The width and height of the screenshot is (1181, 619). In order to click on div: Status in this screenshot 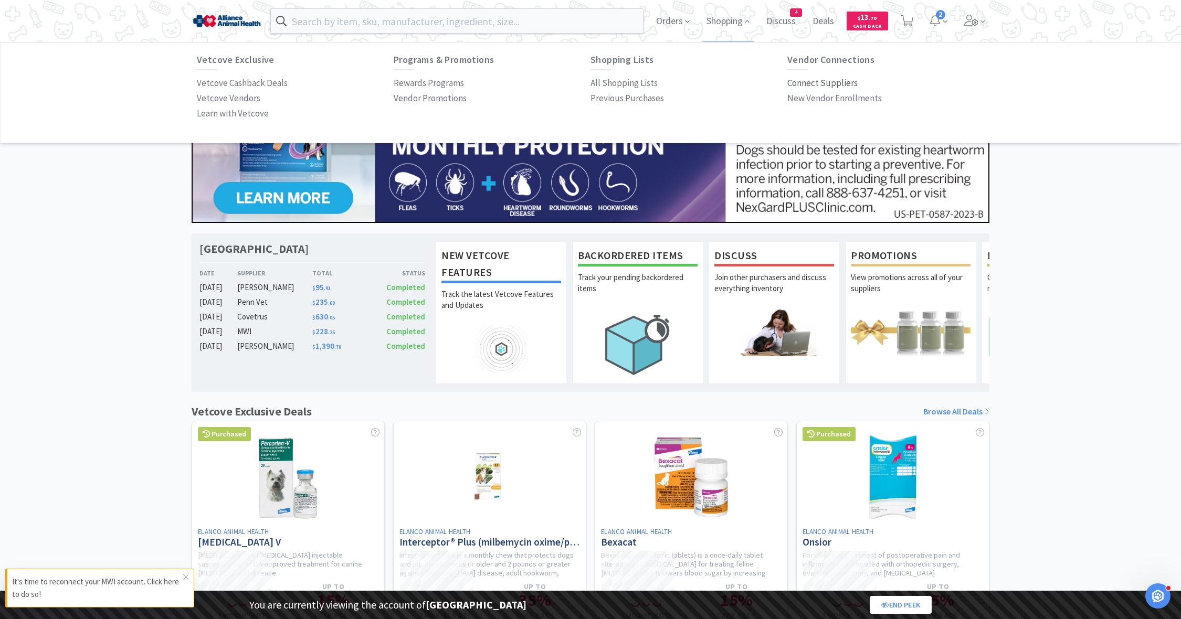, I will do `click(397, 273)`.